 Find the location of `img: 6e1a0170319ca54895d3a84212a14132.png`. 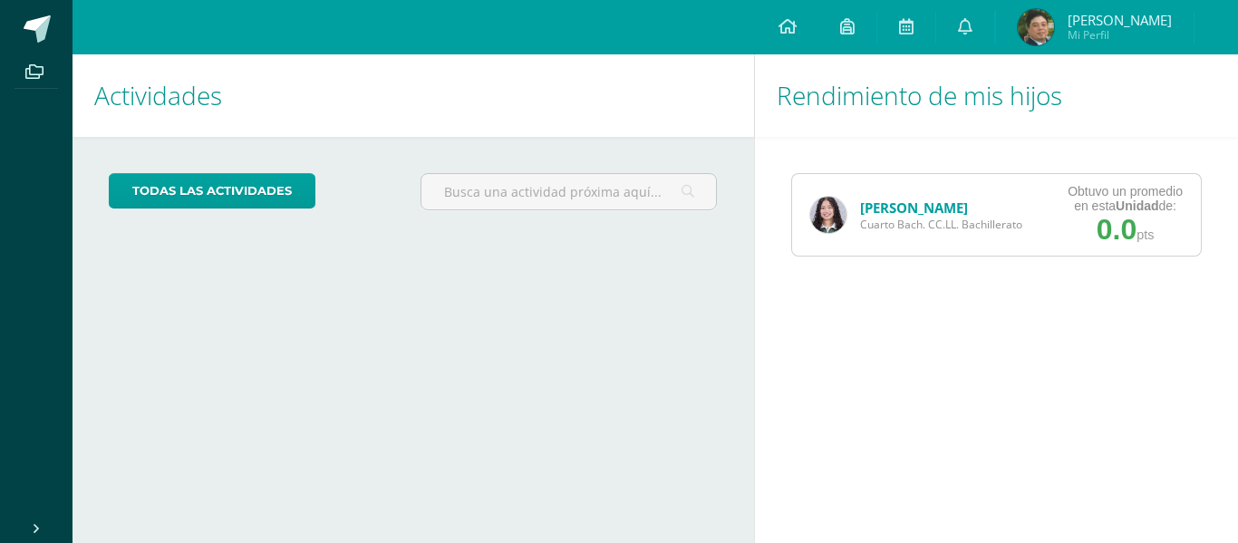

img: 6e1a0170319ca54895d3a84212a14132.png is located at coordinates (1036, 27).